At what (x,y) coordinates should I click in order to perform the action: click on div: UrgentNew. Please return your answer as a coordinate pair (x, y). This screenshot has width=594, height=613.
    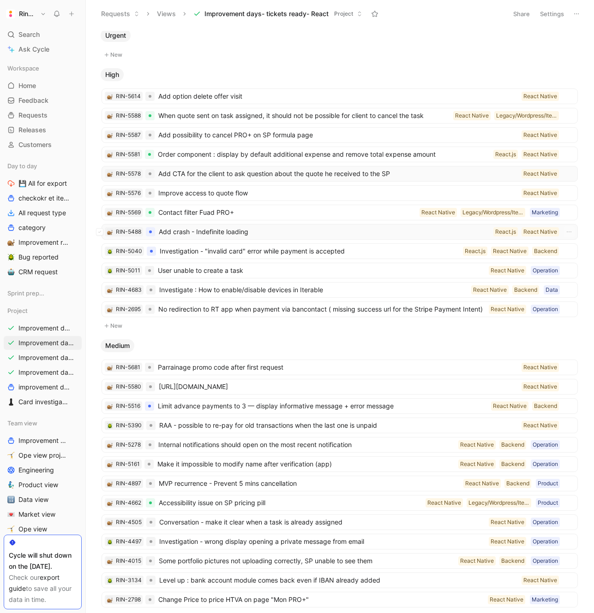
    Looking at the image, I should click on (339, 45).